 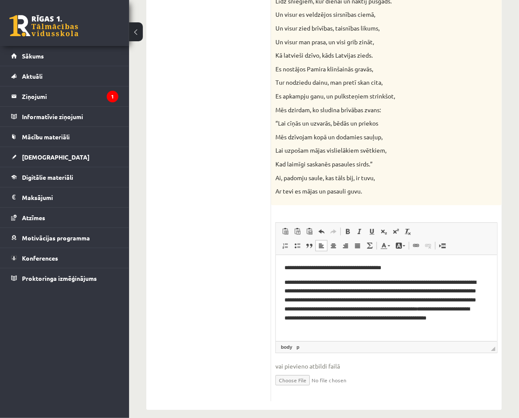 I want to click on a: Ievietot kā vienkāršu tekstu (vadīšanas taustiņš+pārslēgšanas taustiņš+V), so click(x=297, y=231).